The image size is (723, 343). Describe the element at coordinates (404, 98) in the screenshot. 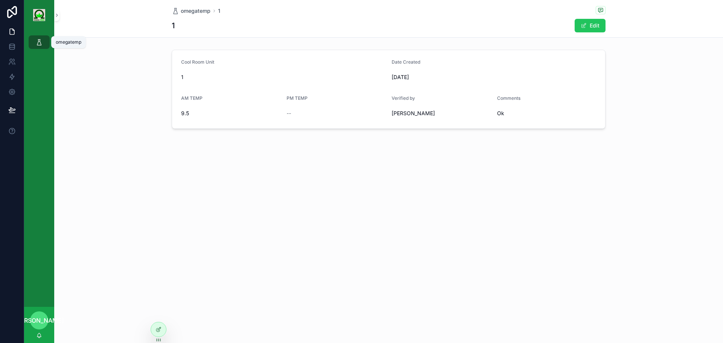

I see `span: Verified by` at that location.